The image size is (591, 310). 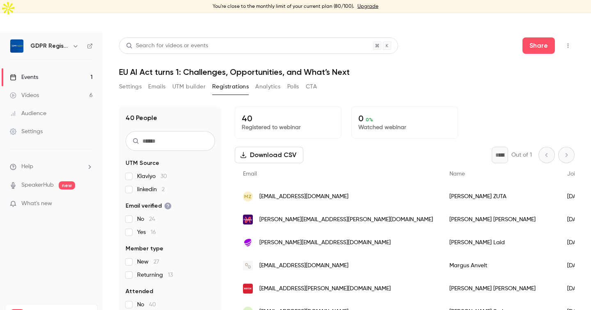 What do you see at coordinates (500, 265) in the screenshot?
I see `div: Margus Anvelt` at bounding box center [500, 265].